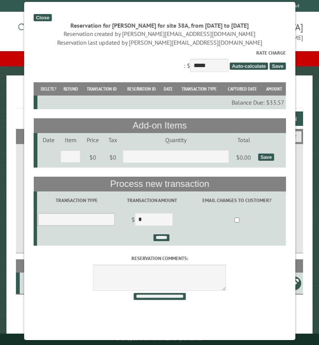 The height and width of the screenshot is (345, 319). I want to click on td: Balance Due: $33.57, so click(161, 102).